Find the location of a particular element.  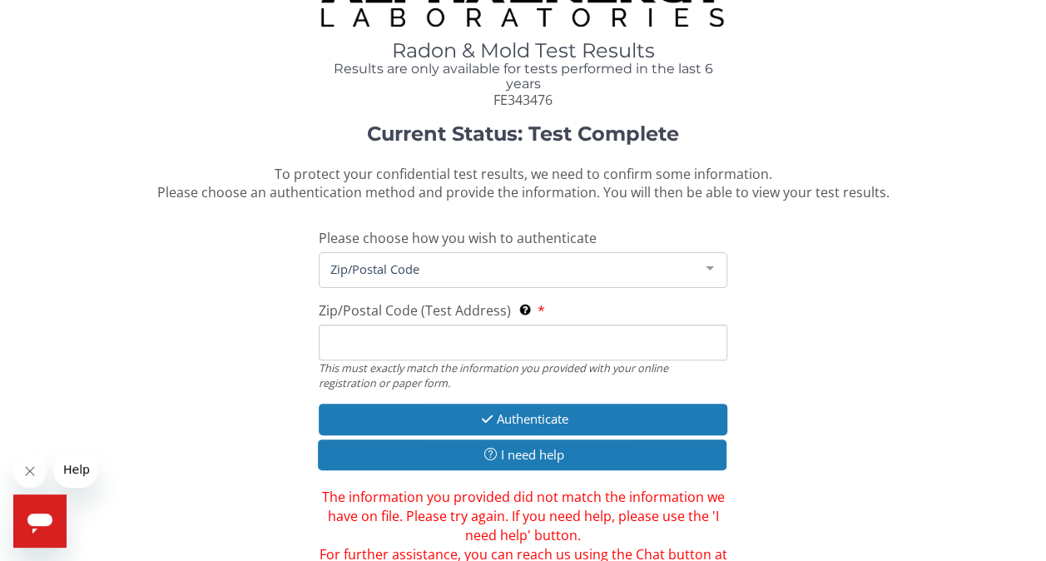

span: Zip/Postal Code (Test Address) is located at coordinates (414, 310).